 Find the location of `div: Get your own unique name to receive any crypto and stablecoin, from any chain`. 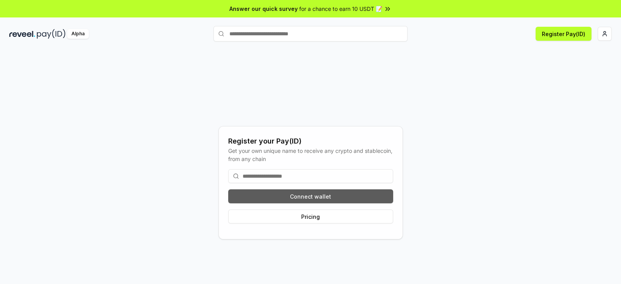

div: Get your own unique name to receive any crypto and stablecoin, from any chain is located at coordinates (311, 155).